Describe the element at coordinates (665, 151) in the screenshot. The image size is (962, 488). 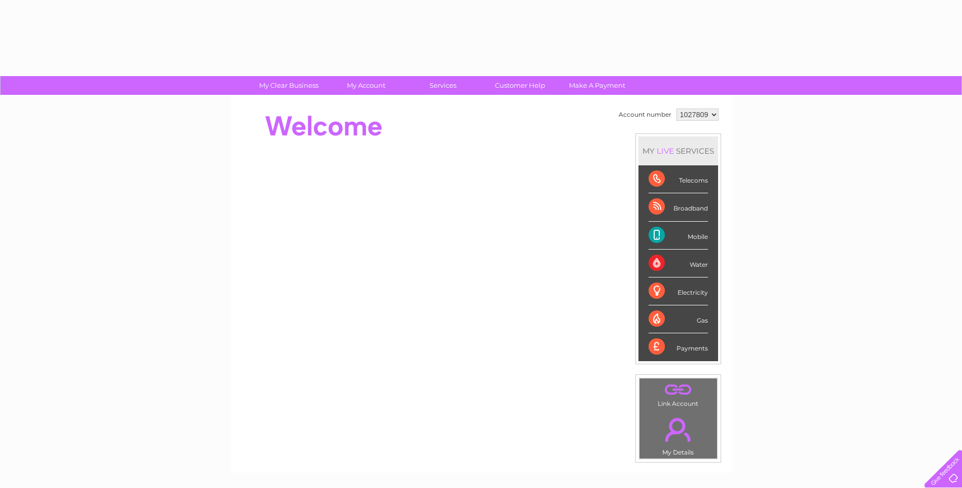
I see `div: LIVE` at that location.